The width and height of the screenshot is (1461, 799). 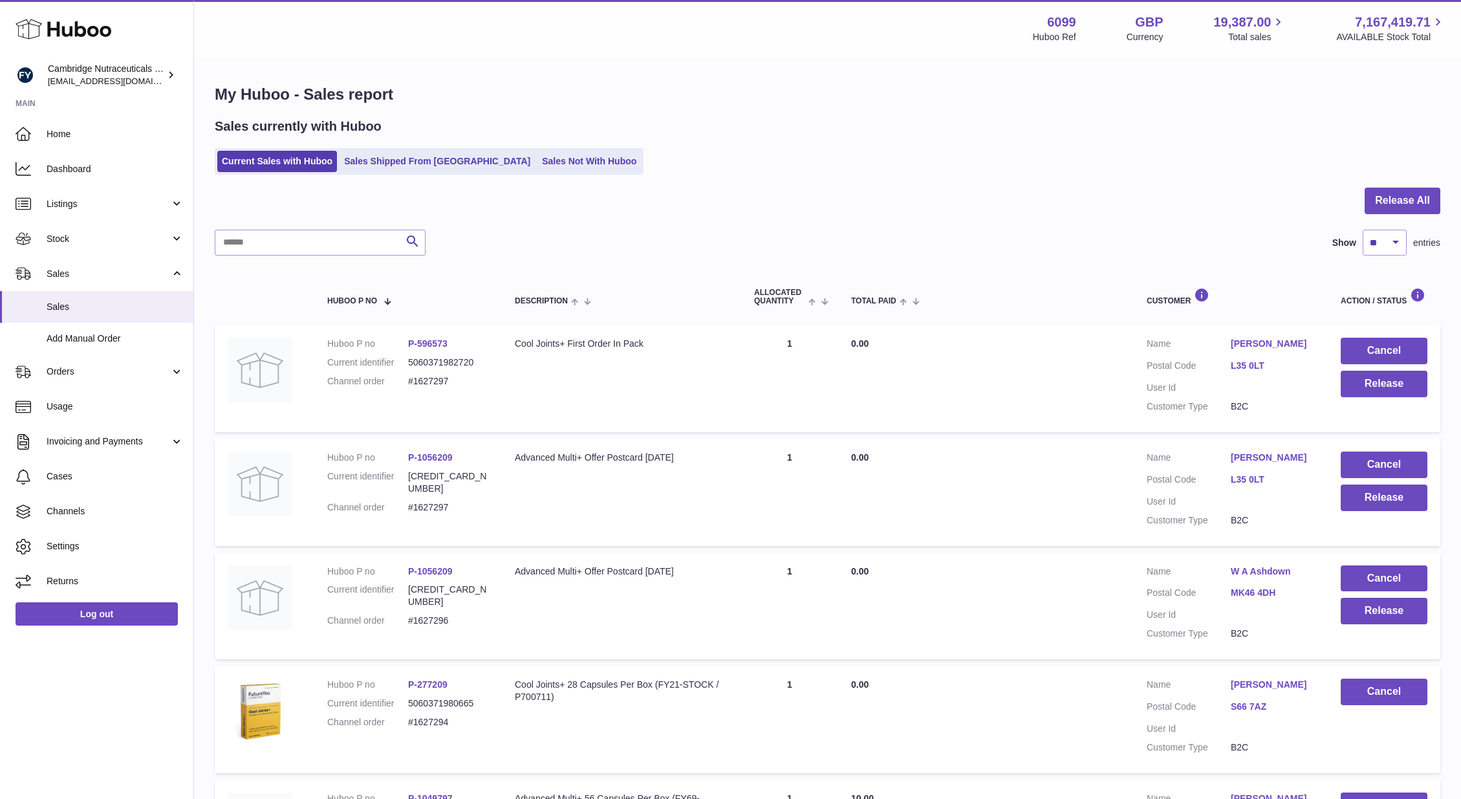 What do you see at coordinates (1427, 243) in the screenshot?
I see `span: entries` at bounding box center [1427, 243].